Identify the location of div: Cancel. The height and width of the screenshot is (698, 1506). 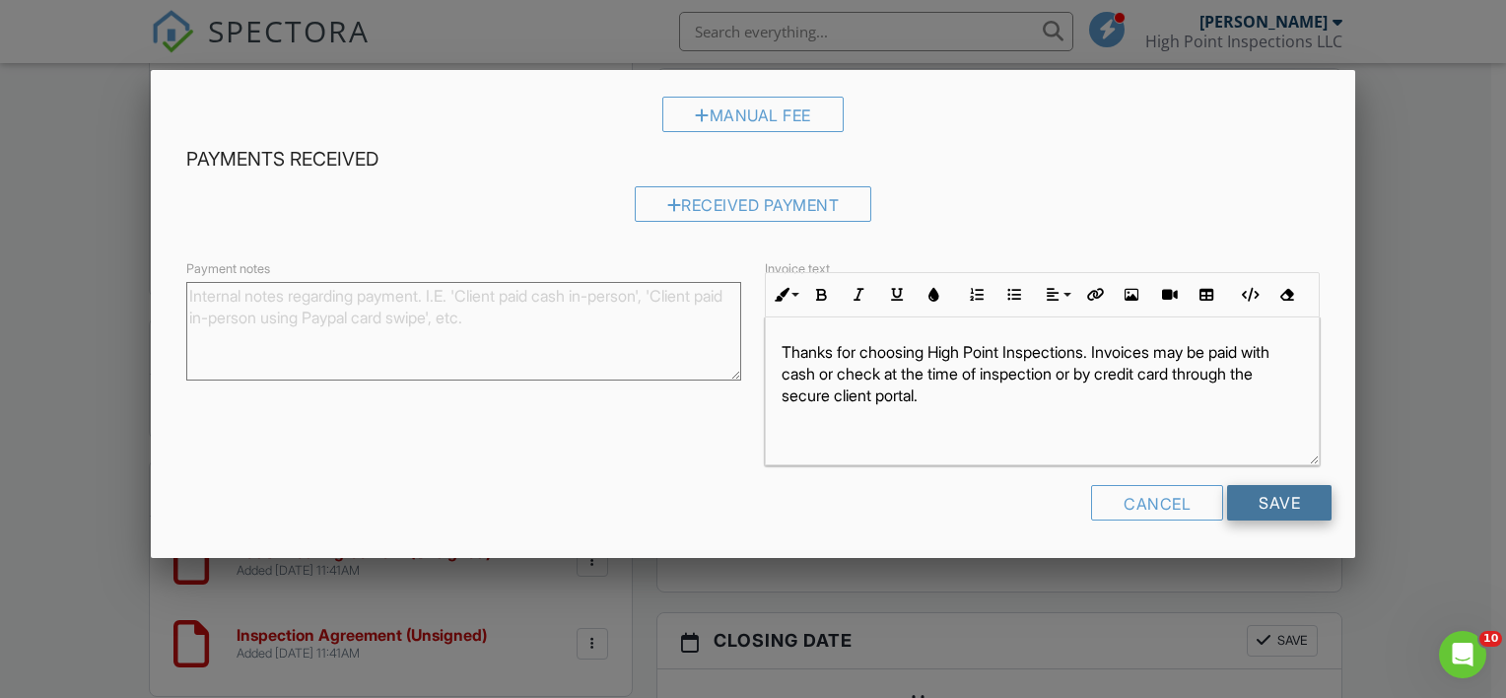
(1157, 503).